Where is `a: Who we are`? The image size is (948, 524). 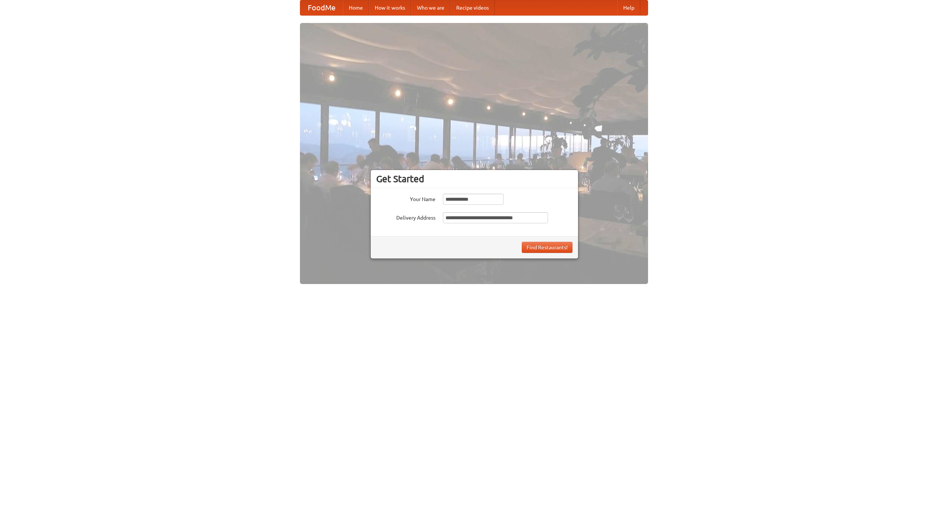 a: Who we are is located at coordinates (431, 8).